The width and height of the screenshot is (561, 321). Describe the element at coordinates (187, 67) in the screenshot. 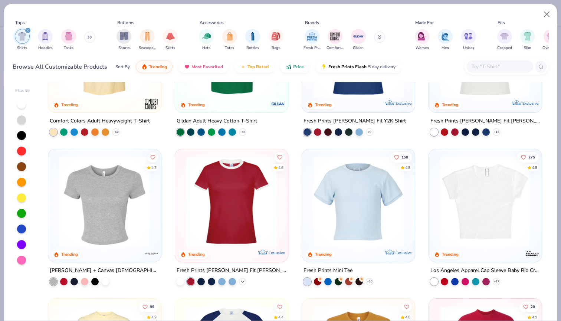

I see `img: most_fav.gif` at that location.